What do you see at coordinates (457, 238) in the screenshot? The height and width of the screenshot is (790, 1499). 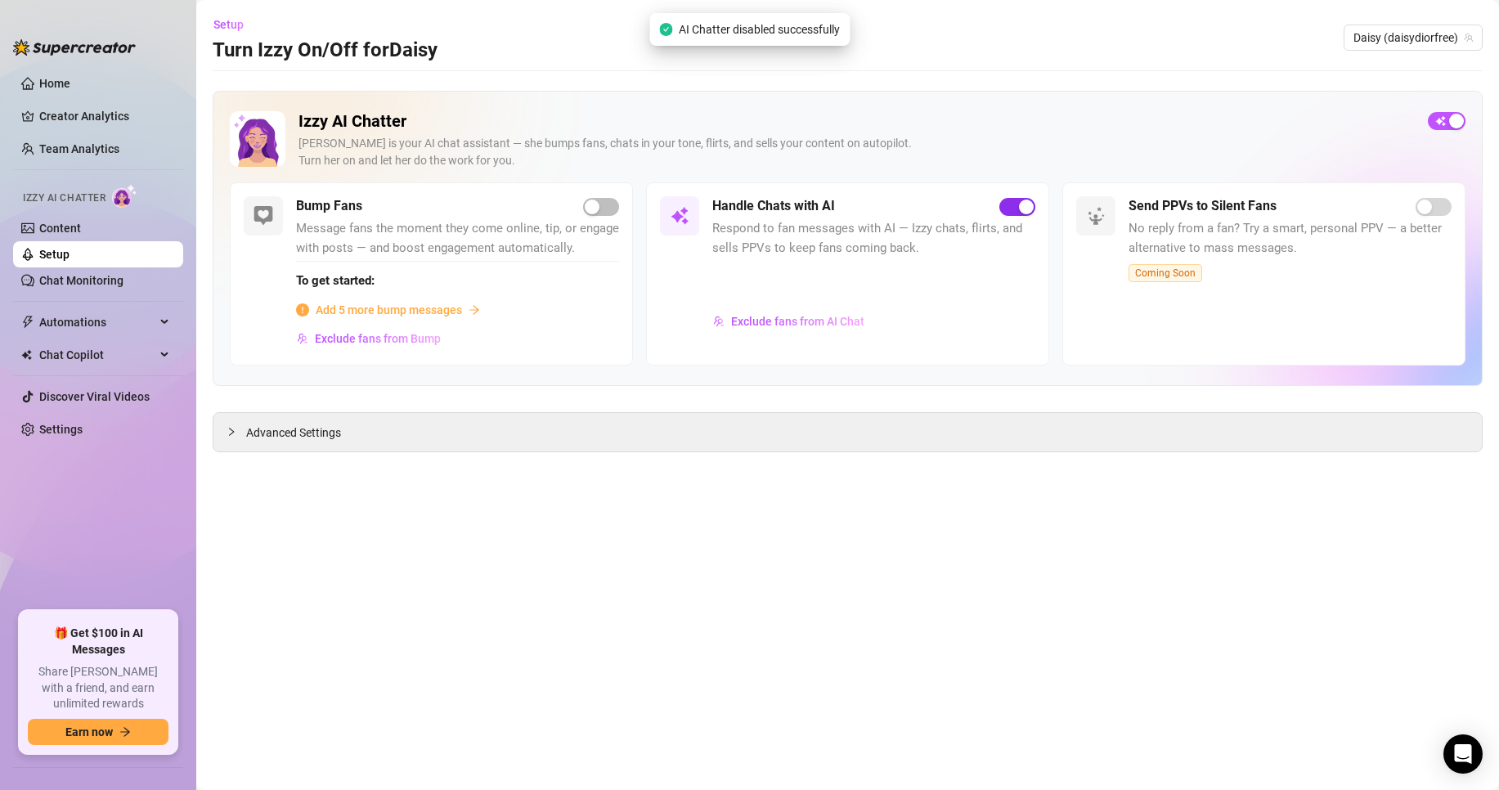 I see `span: Message fans the moment they come online, tip, or engage with posts — and boost engagement automa...` at bounding box center [457, 238].